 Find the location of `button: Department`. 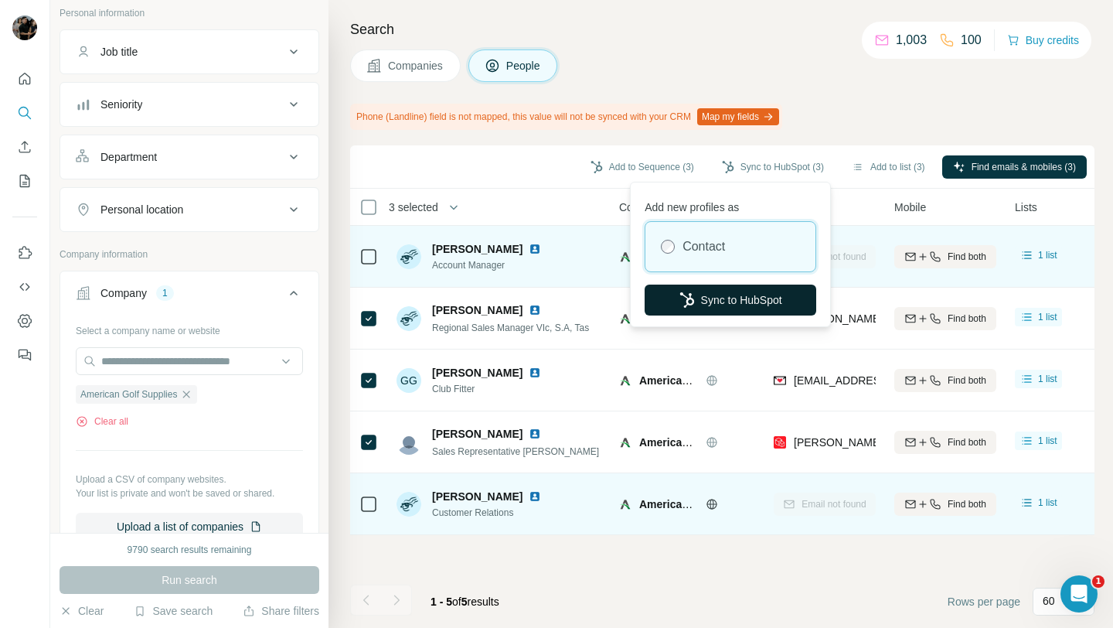

button: Department is located at coordinates (189, 157).